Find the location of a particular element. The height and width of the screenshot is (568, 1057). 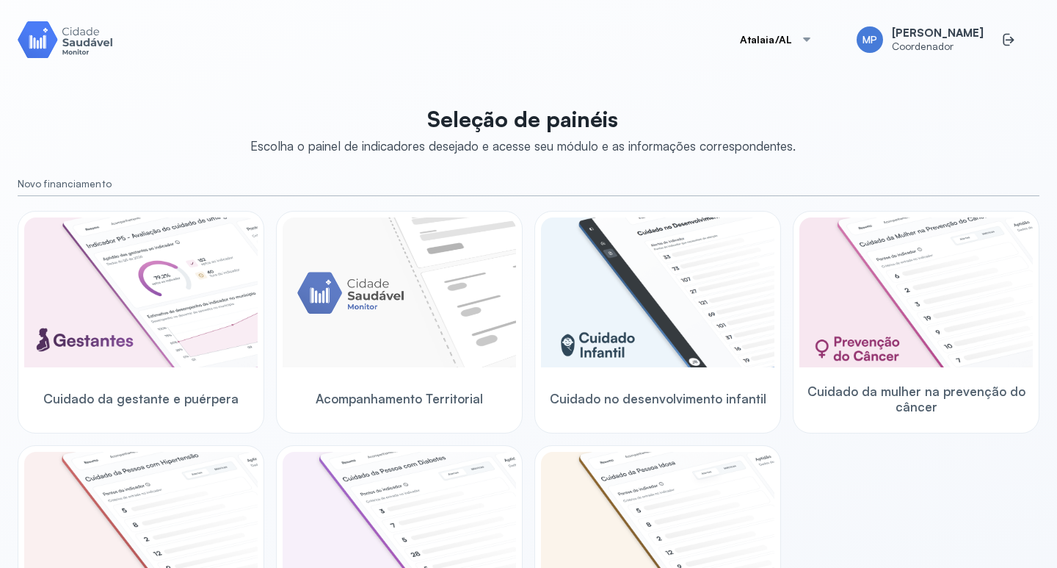

div: Escolha o painel de indicadores desejado e acesse seu módulo e as informações correspondentes. is located at coordinates (523, 145).